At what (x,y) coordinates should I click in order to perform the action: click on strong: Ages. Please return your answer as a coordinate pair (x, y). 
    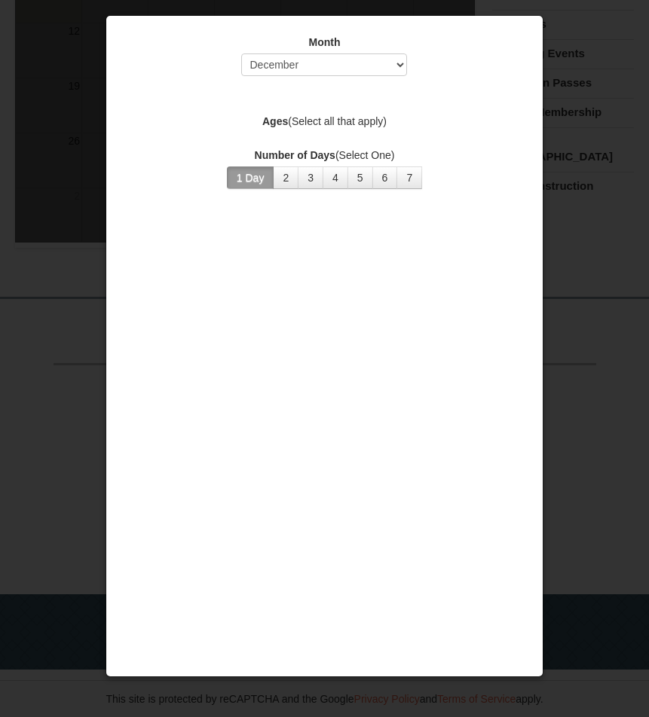
    Looking at the image, I should click on (275, 121).